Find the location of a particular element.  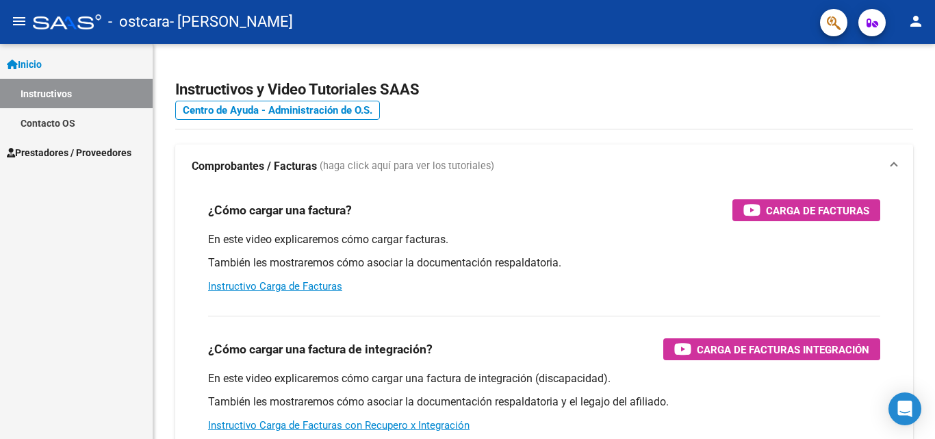

div: Open Intercom Messenger is located at coordinates (905, 409).